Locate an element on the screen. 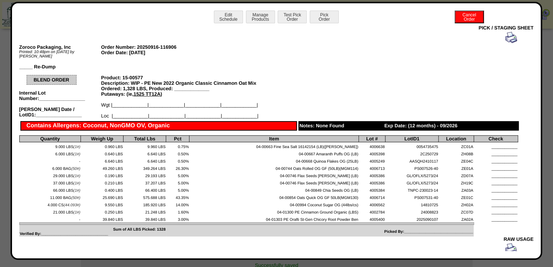  div: PICK / STAGING SHEET is located at coordinates (277, 28).